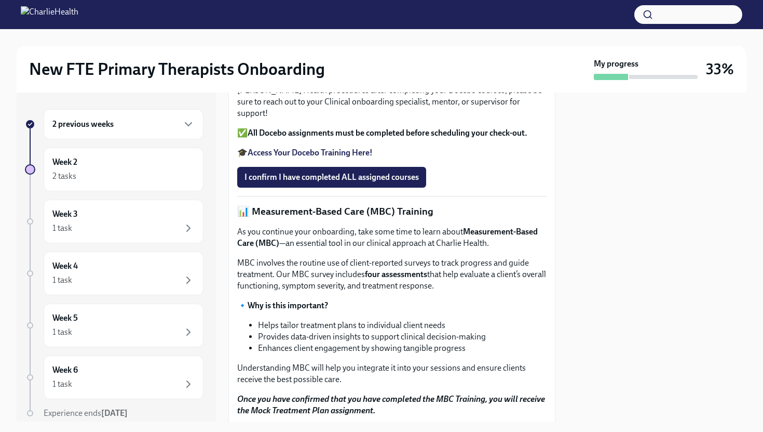  What do you see at coordinates (617, 64) in the screenshot?
I see `strong: My progress` at bounding box center [617, 64].